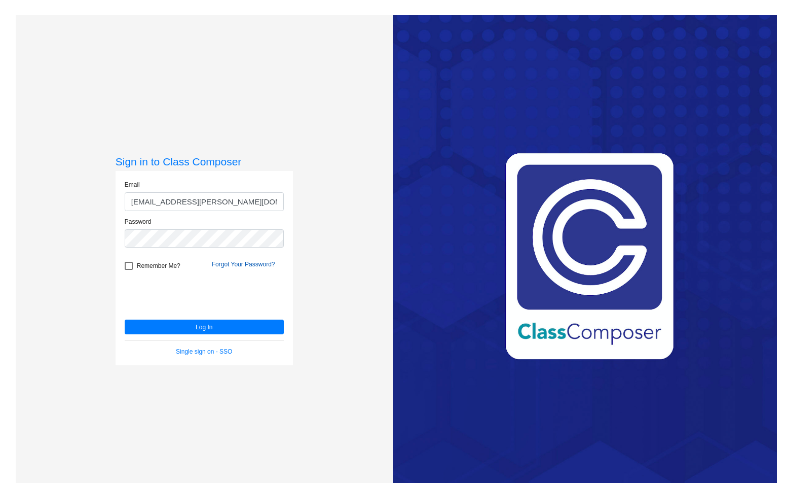 This screenshot has height=483, width=785. What do you see at coordinates (243, 264) in the screenshot?
I see `a: Forgot Your Password?` at bounding box center [243, 264].